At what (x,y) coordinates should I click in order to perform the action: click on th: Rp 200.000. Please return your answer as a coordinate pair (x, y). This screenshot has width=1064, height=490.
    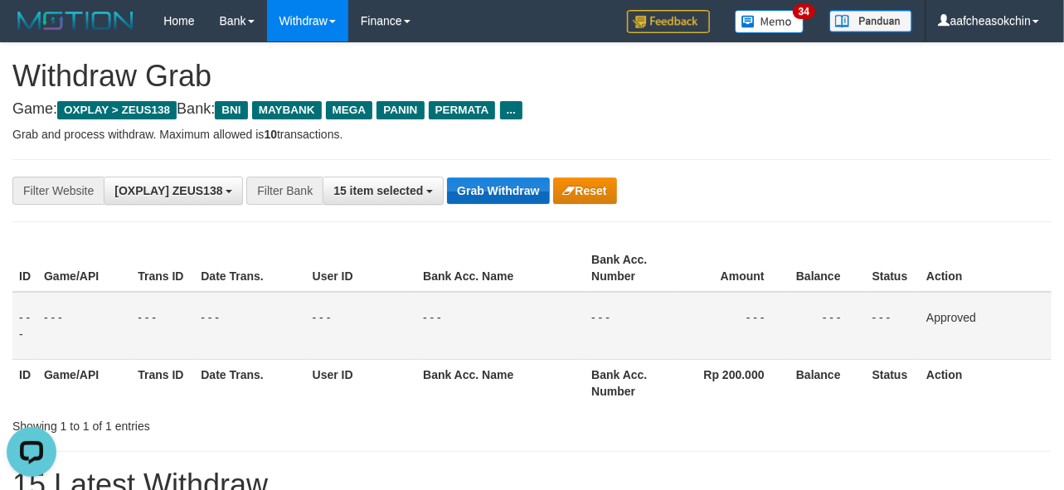
    Looking at the image, I should click on (733, 382).